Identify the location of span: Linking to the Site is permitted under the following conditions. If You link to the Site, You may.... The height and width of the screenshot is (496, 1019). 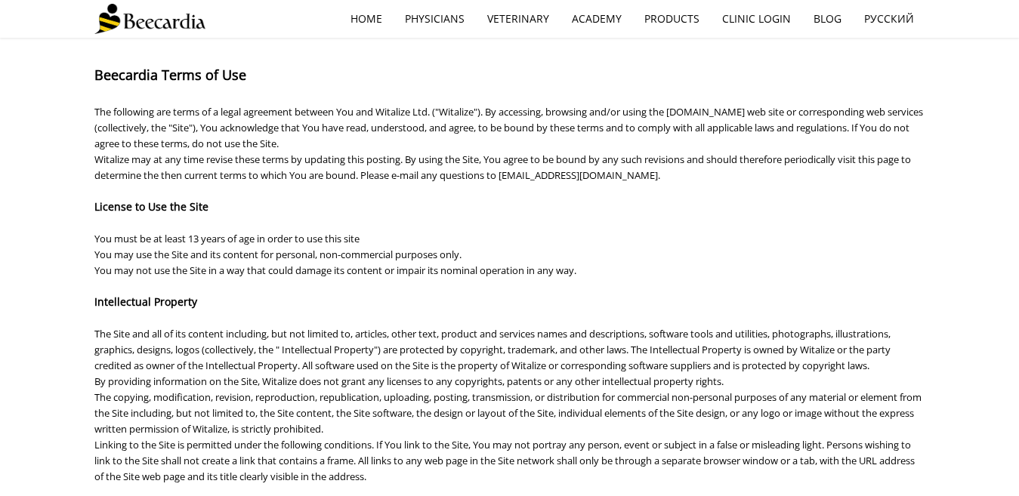
(505, 461).